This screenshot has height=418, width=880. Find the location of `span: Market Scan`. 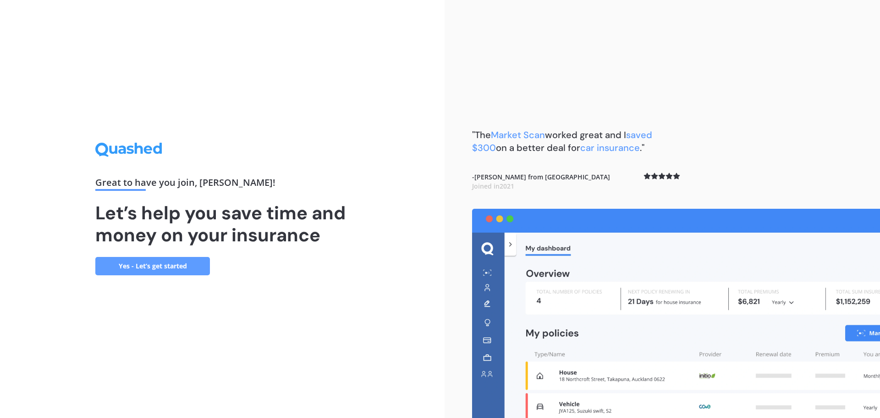

span: Market Scan is located at coordinates (518, 135).